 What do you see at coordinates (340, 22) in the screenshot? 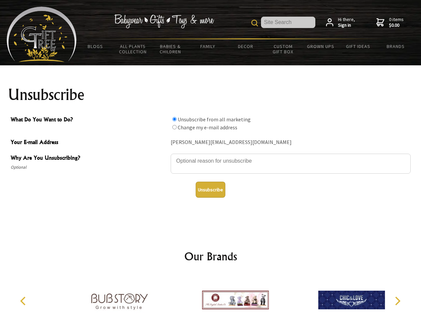
I see `a: Hi there,Sign in` at bounding box center [340, 22].